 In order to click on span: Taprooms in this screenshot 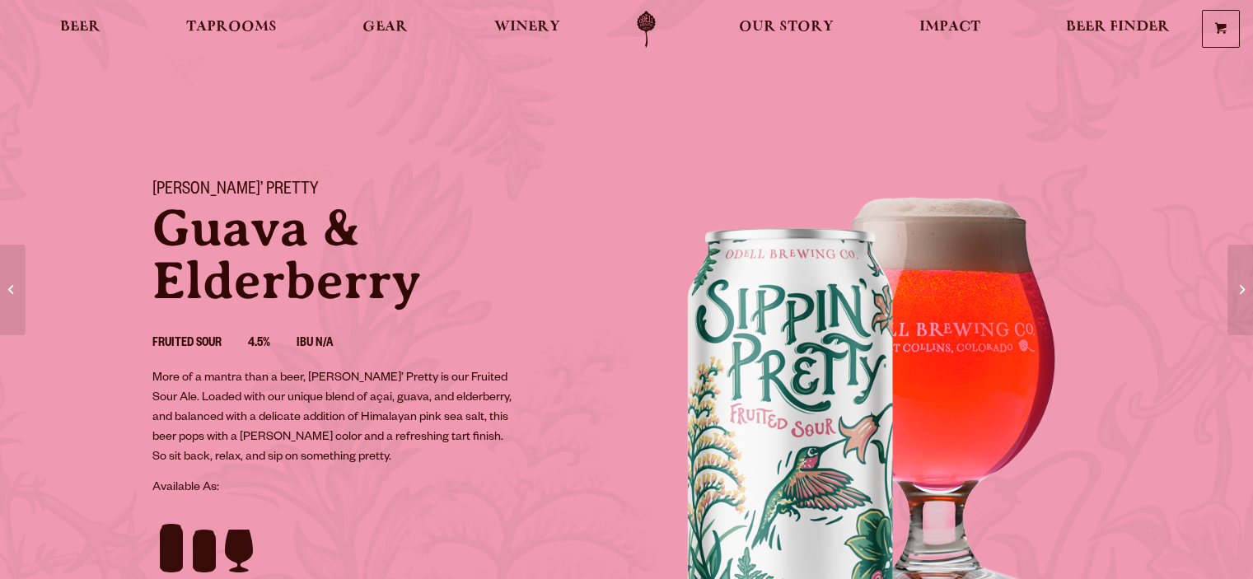, I will do `click(231, 27)`.